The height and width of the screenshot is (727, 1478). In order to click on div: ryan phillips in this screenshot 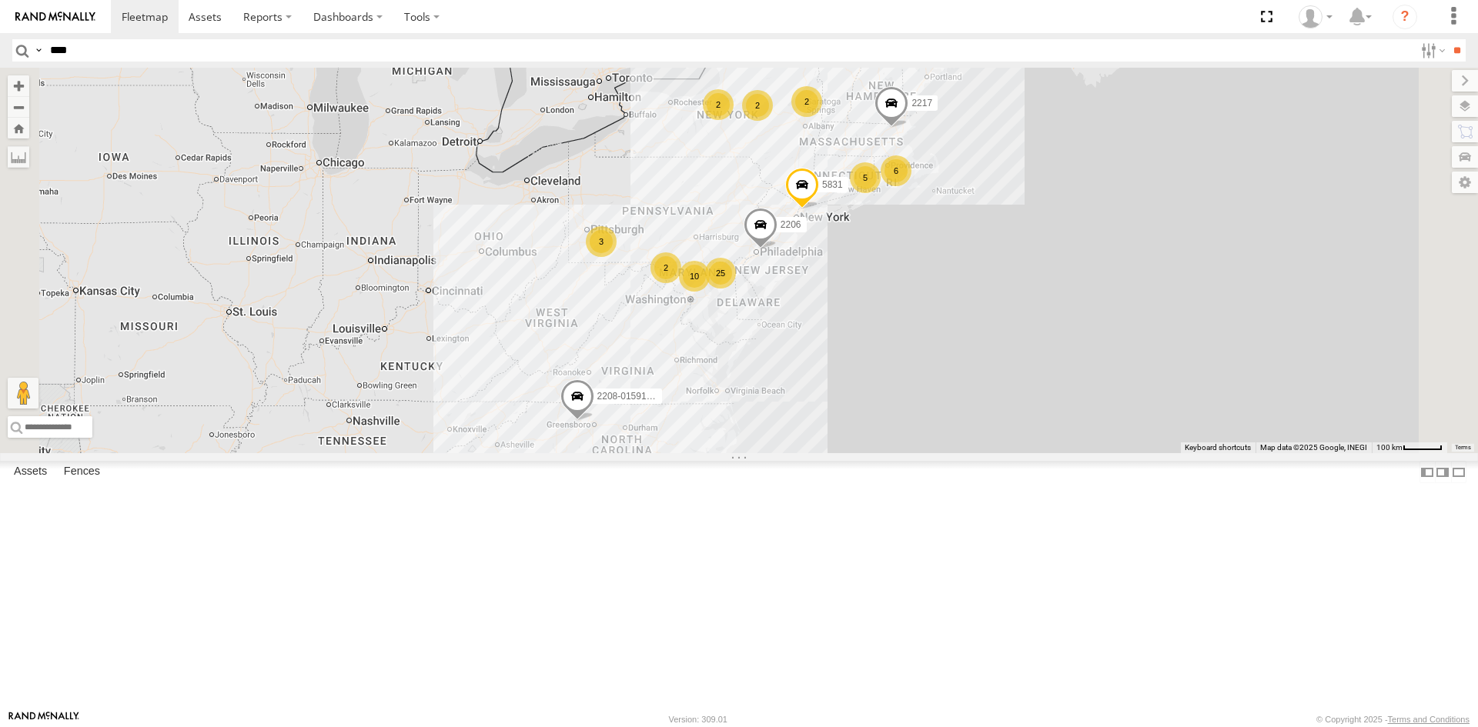, I will do `click(1315, 17)`.